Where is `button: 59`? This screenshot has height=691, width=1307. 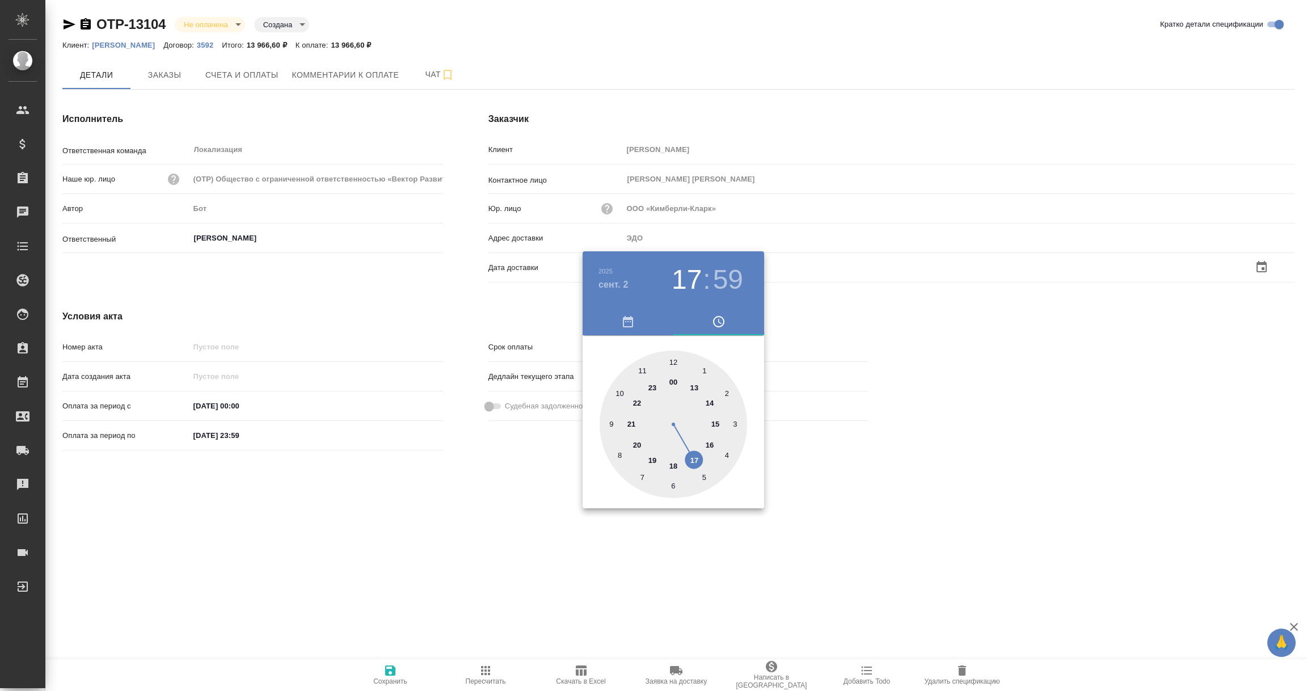
button: 59 is located at coordinates (728, 280).